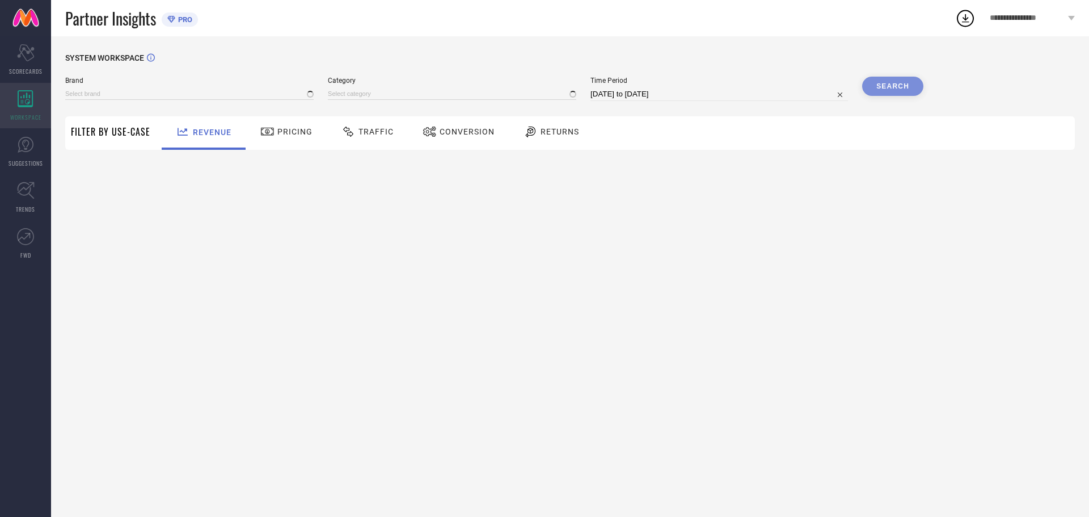 The width and height of the screenshot is (1089, 517). I want to click on input: Select category, so click(452, 94).